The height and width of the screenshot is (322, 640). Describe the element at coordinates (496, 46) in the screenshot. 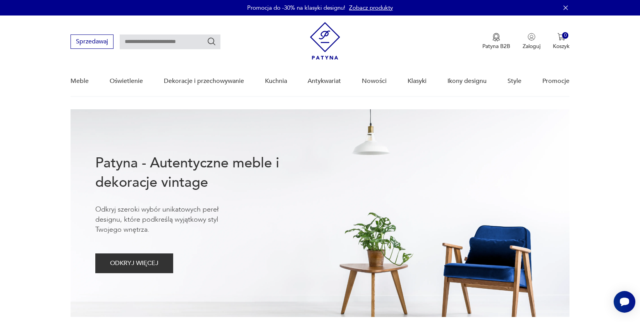

I see `p: Patyna B2B` at that location.